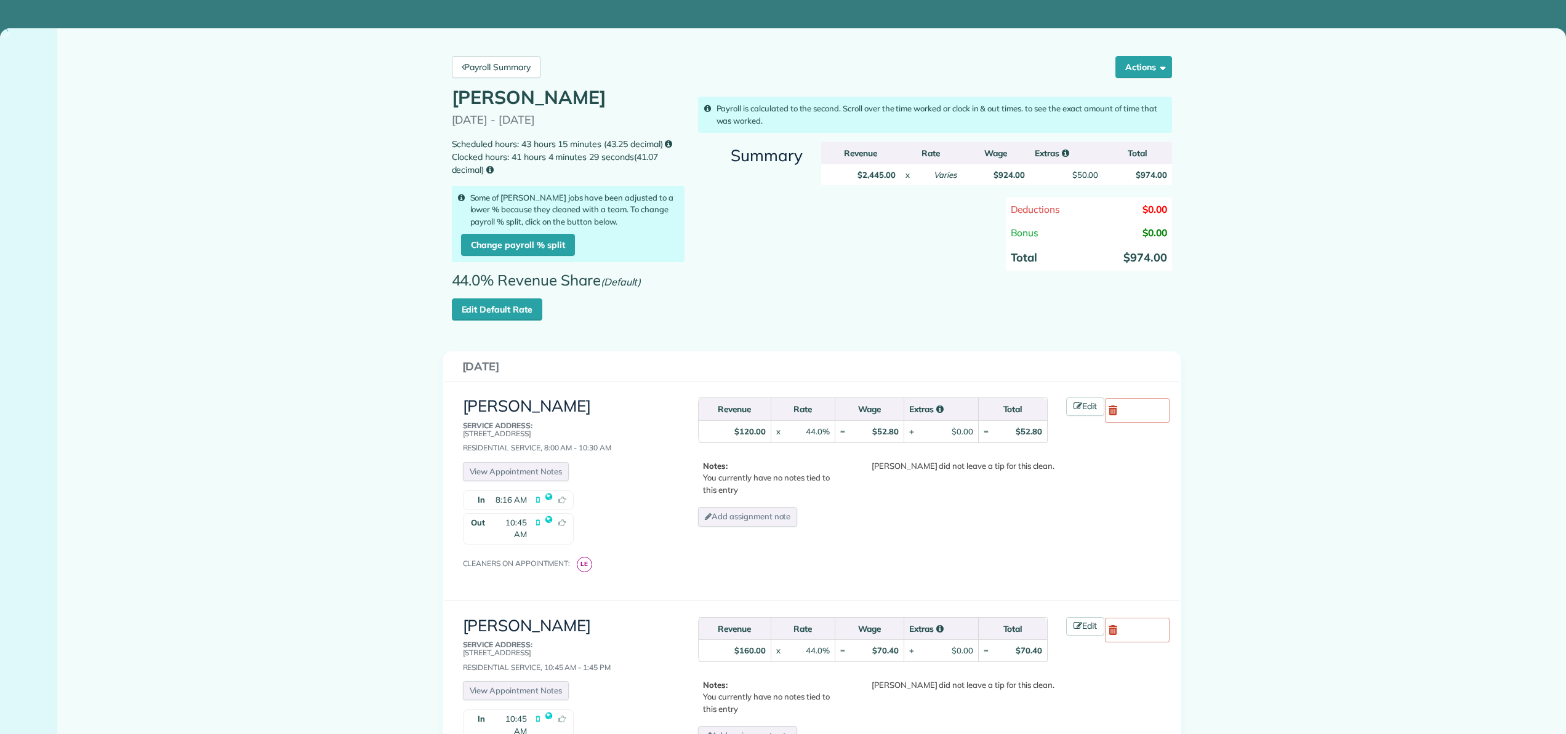  I want to click on strong: Total, so click(1024, 257).